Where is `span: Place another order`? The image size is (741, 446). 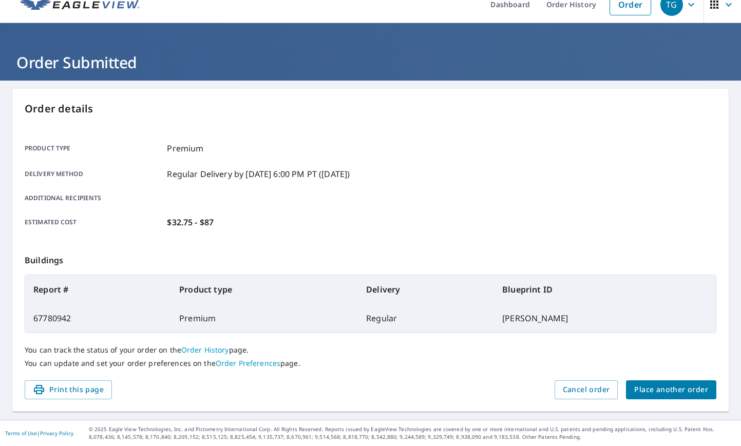
span: Place another order is located at coordinates (671, 390).